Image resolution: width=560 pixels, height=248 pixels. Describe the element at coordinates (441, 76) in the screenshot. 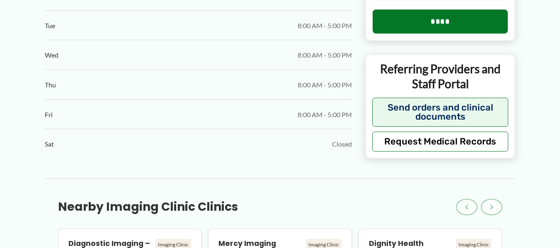

I see `p: Referring Providers and Staff Portal` at that location.